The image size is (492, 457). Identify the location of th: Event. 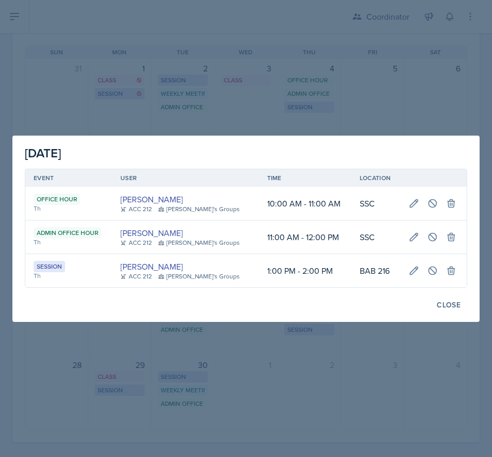
(69, 178).